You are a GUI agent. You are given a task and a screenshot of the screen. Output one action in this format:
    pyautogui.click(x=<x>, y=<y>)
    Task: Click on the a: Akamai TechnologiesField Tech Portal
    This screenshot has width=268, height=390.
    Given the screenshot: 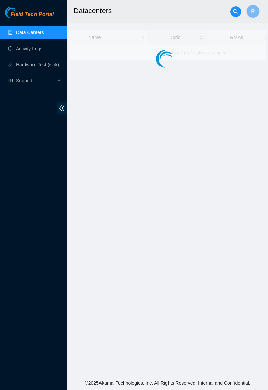 What is the action you would take?
    pyautogui.click(x=29, y=16)
    